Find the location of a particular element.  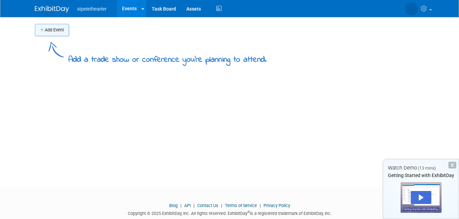

span: (13 mins) is located at coordinates (427, 168).